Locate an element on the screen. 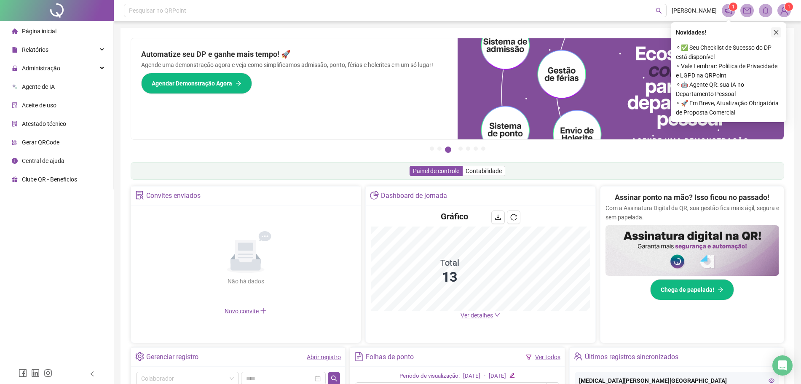 Image resolution: width=801 pixels, height=384 pixels. span: filter is located at coordinates (529, 357).